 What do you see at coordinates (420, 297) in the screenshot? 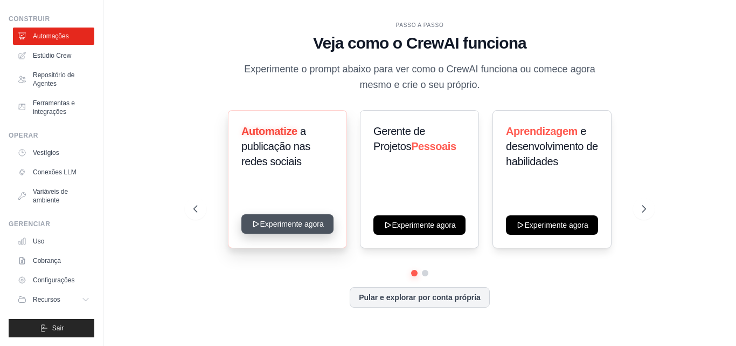
I see `button: Pular e explorar por conta própria` at bounding box center [420, 297].